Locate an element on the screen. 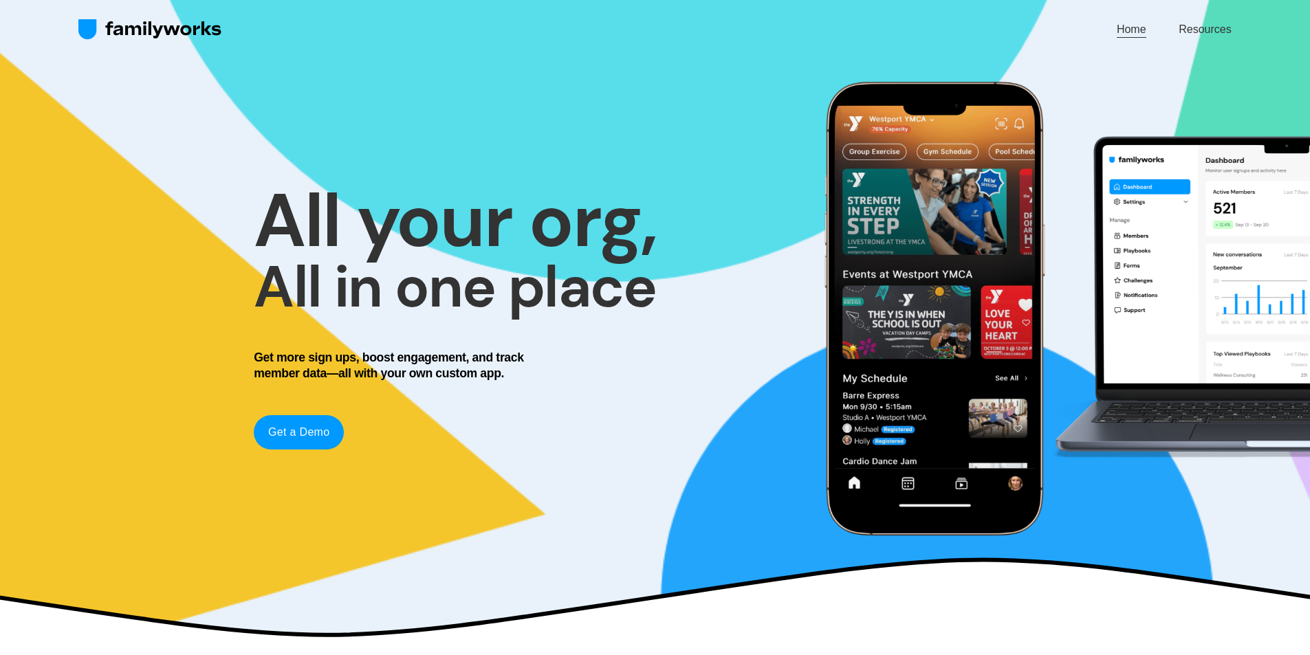 Image resolution: width=1310 pixels, height=655 pixels. a: Home is located at coordinates (1131, 29).